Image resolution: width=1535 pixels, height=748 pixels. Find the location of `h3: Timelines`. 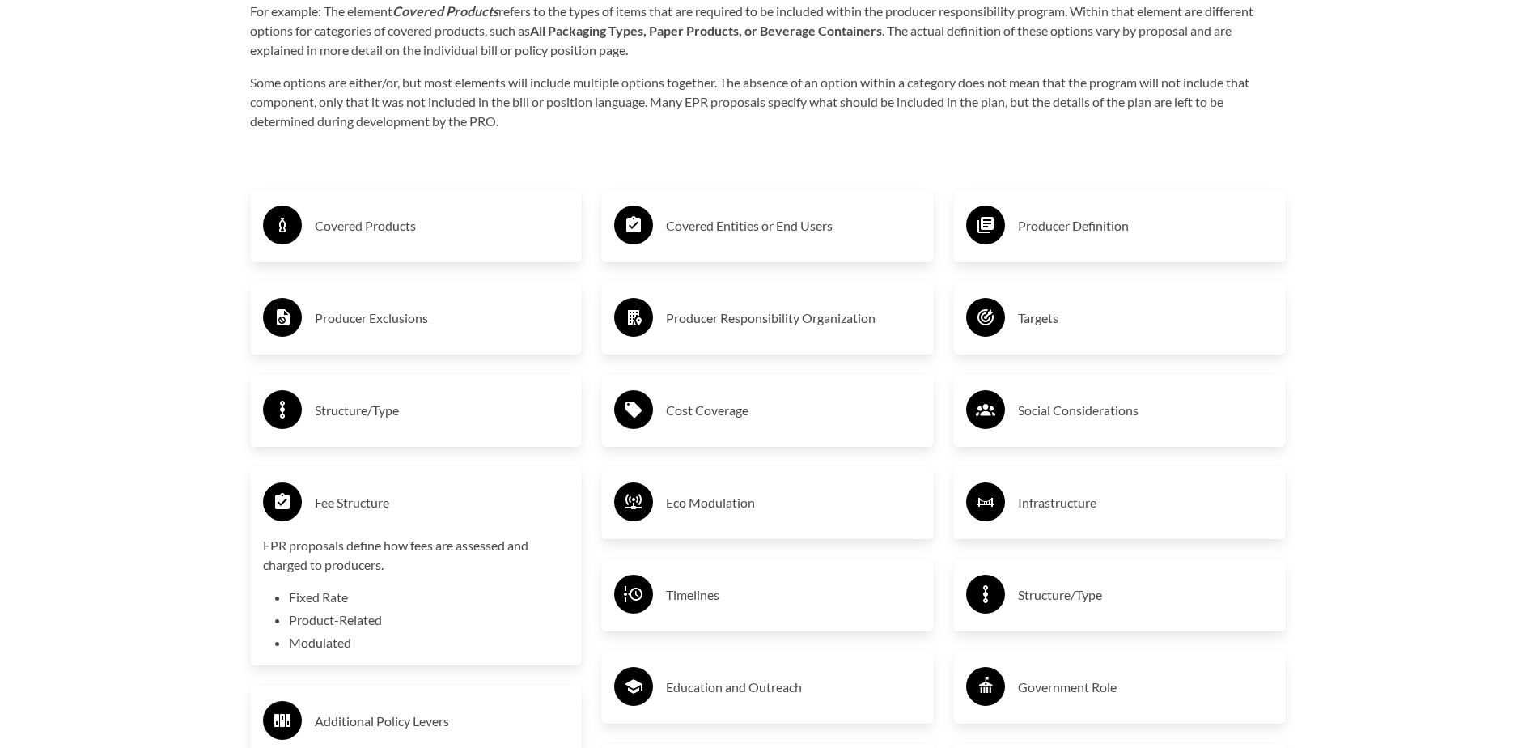

h3: Timelines is located at coordinates (793, 595).